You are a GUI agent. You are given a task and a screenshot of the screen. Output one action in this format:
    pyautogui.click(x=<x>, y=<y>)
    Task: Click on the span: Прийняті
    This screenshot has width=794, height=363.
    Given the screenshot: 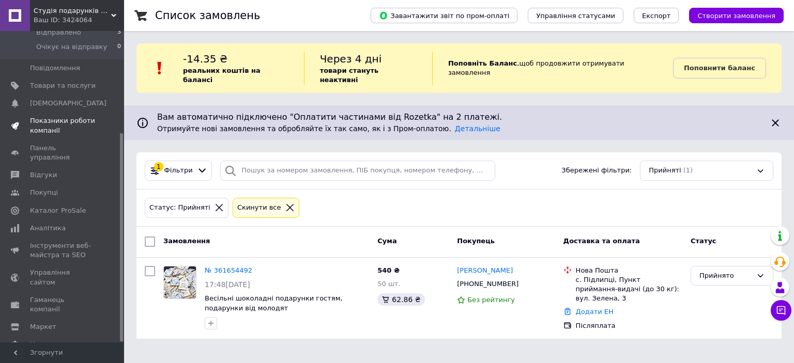 What is the action you would take?
    pyautogui.click(x=665, y=171)
    